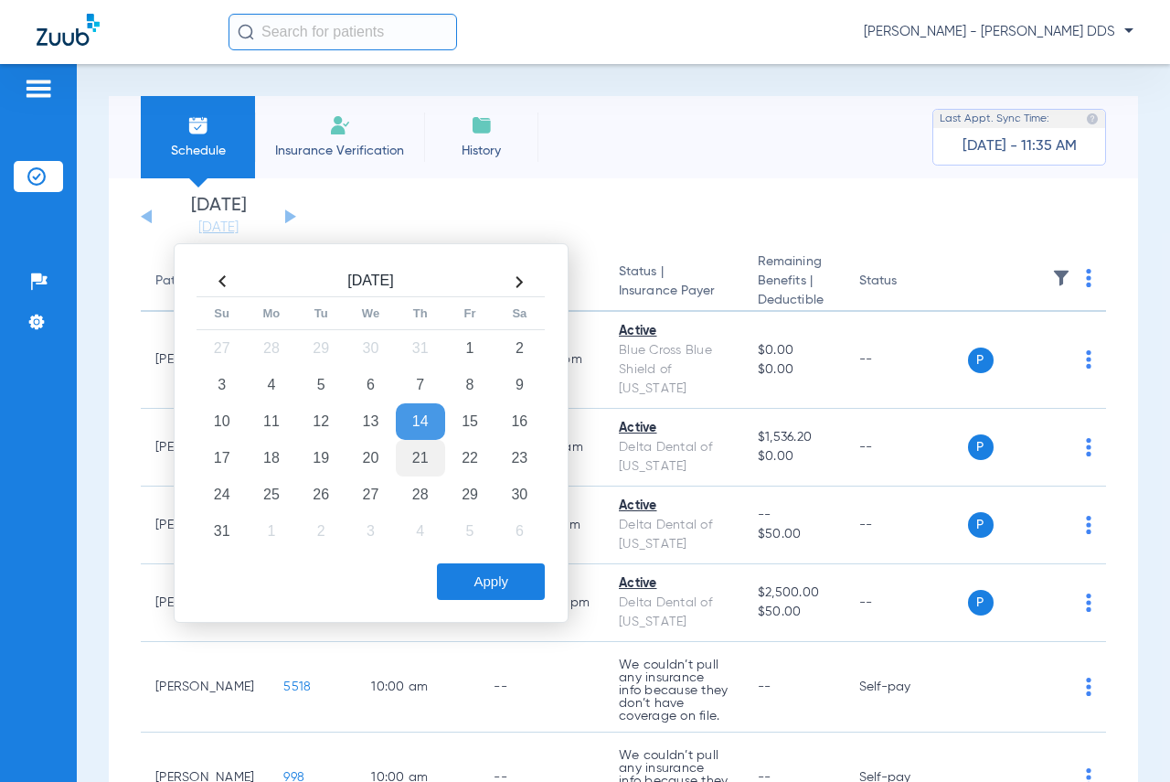  Describe the element at coordinates (794, 593) in the screenshot. I see `span: $2,500.00` at that location.